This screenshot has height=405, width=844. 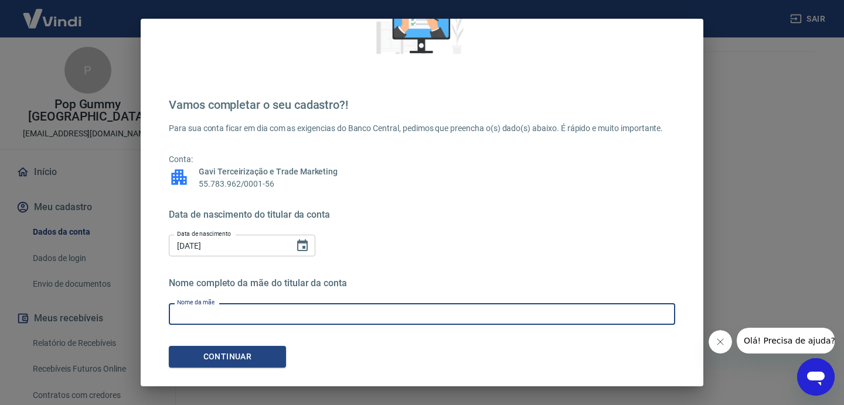 What do you see at coordinates (196, 302) in the screenshot?
I see `label: Nome da mãe` at bounding box center [196, 302].